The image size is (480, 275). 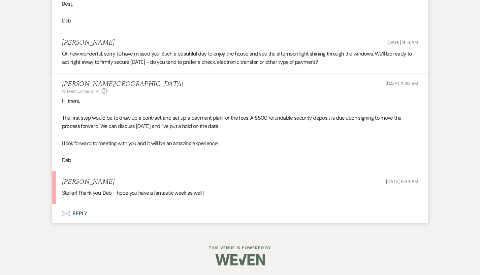 What do you see at coordinates (240, 213) in the screenshot?
I see `button: Reply` at bounding box center [240, 213].